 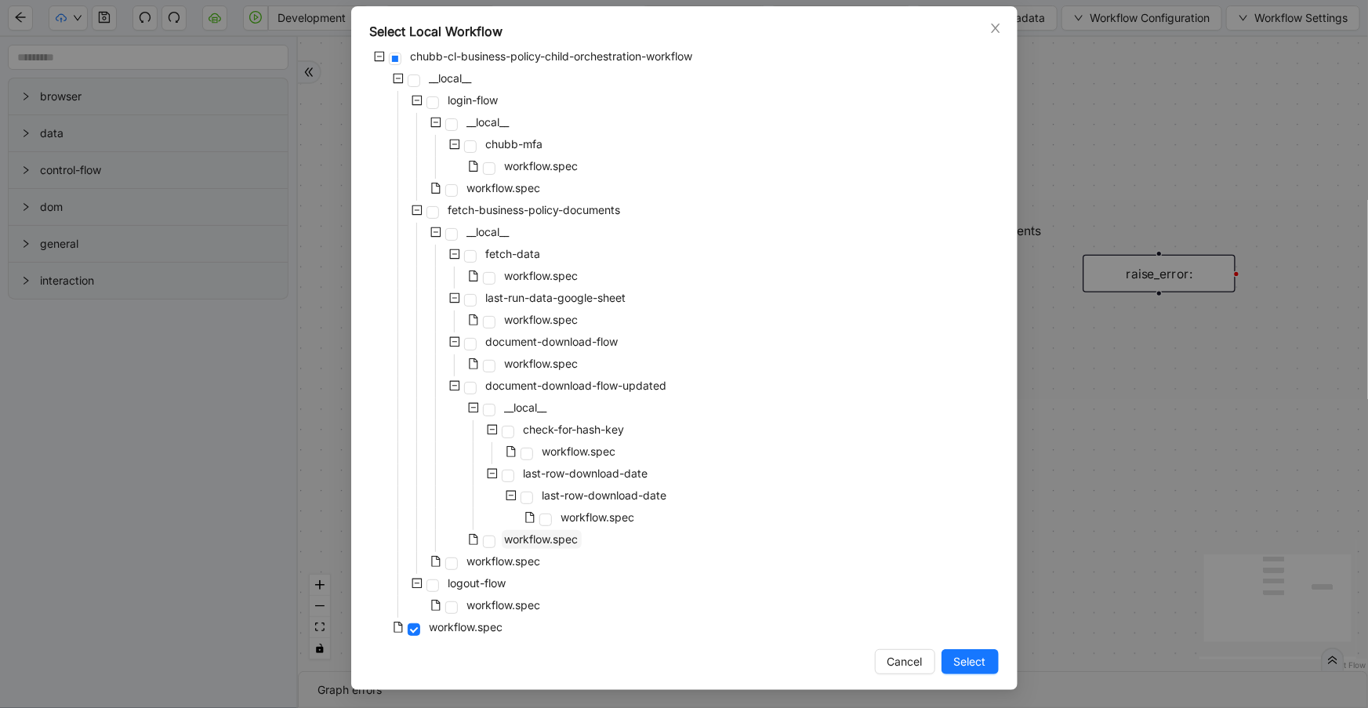 I want to click on span: login-flow, so click(x=474, y=100).